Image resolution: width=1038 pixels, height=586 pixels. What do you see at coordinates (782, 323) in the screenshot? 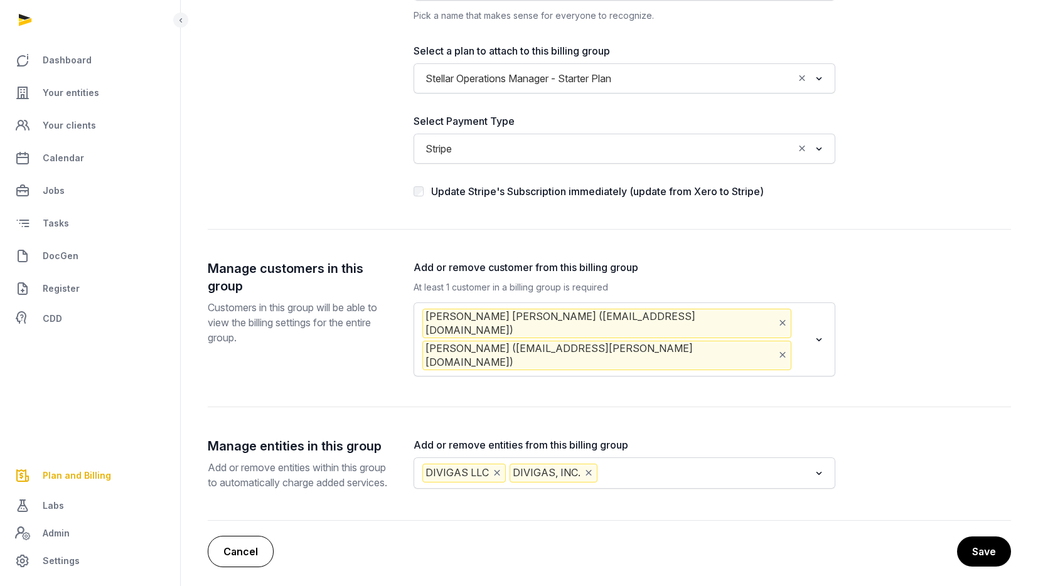
I see `button: Deselect Jack Phin Lim (jack.lim@divigas.com)` at bounding box center [782, 323].